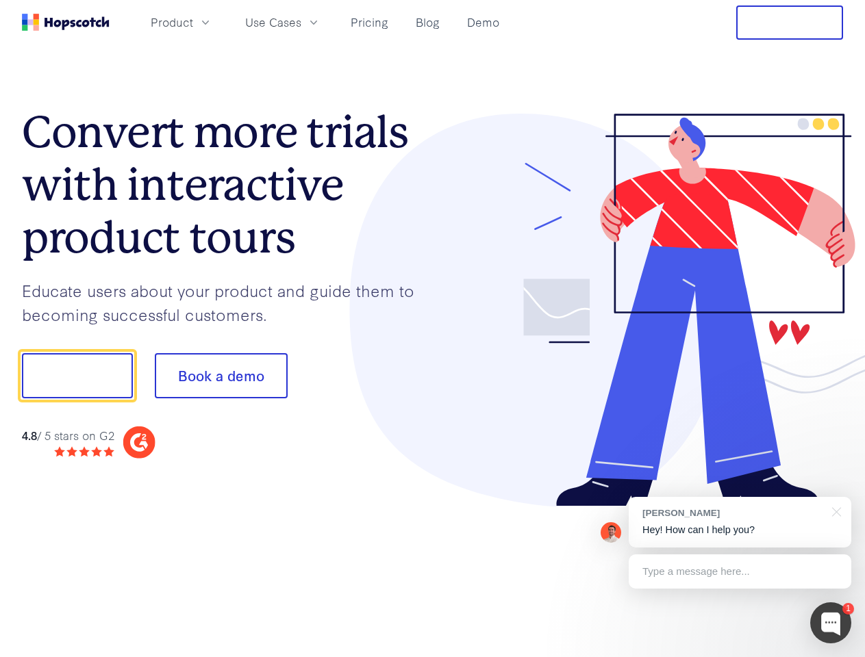  I want to click on a: Home, so click(66, 22).